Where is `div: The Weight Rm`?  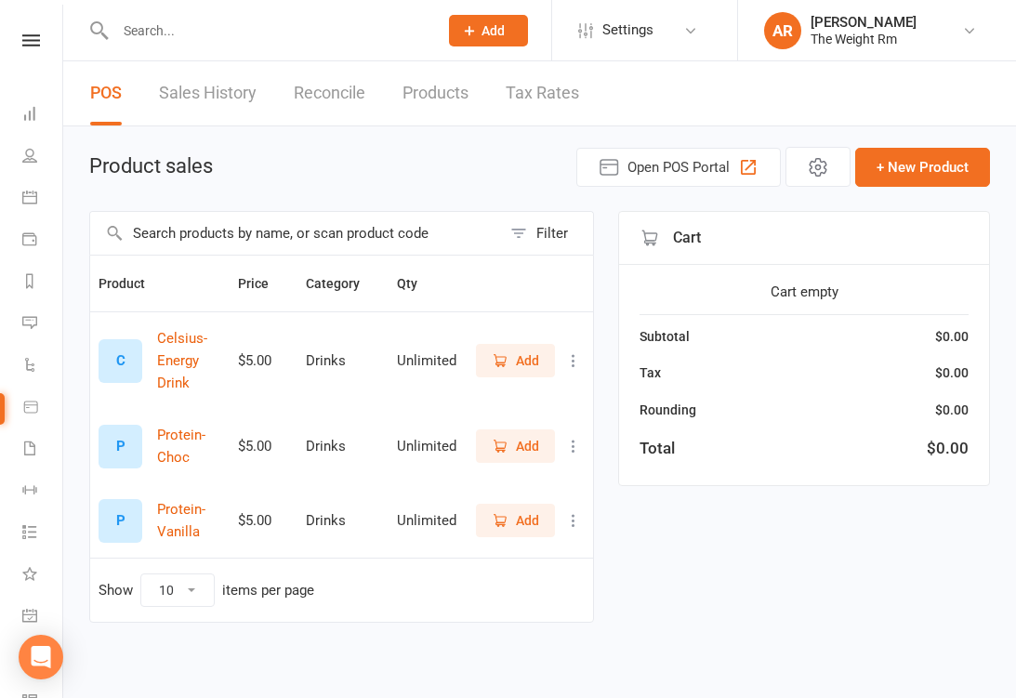
div: The Weight Rm is located at coordinates (864, 39).